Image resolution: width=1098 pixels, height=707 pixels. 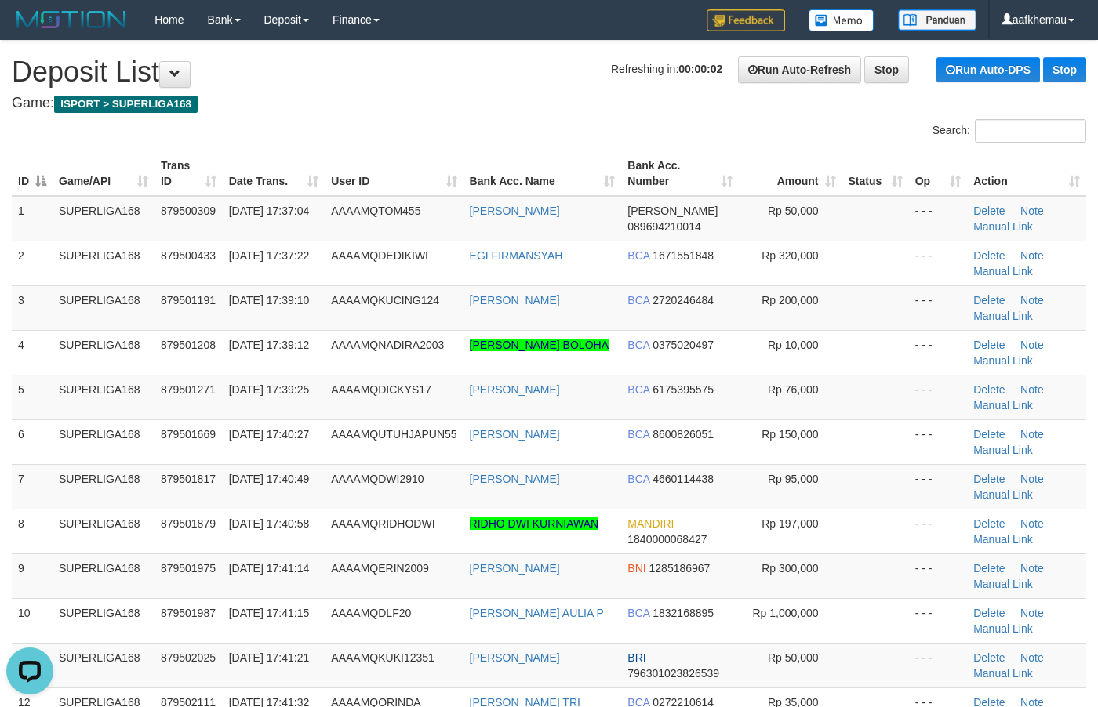 What do you see at coordinates (516, 256) in the screenshot?
I see `a: EGI FIRMANSYAH` at bounding box center [516, 256].